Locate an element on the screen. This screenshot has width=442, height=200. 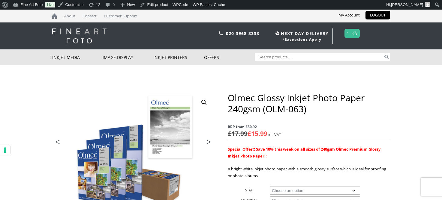
a: 1 is located at coordinates (348, 33).